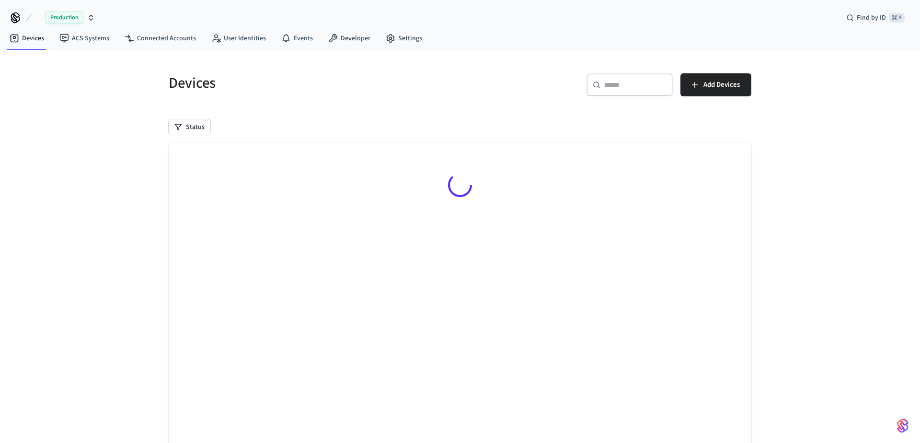 This screenshot has height=443, width=920. I want to click on span: Production, so click(64, 18).